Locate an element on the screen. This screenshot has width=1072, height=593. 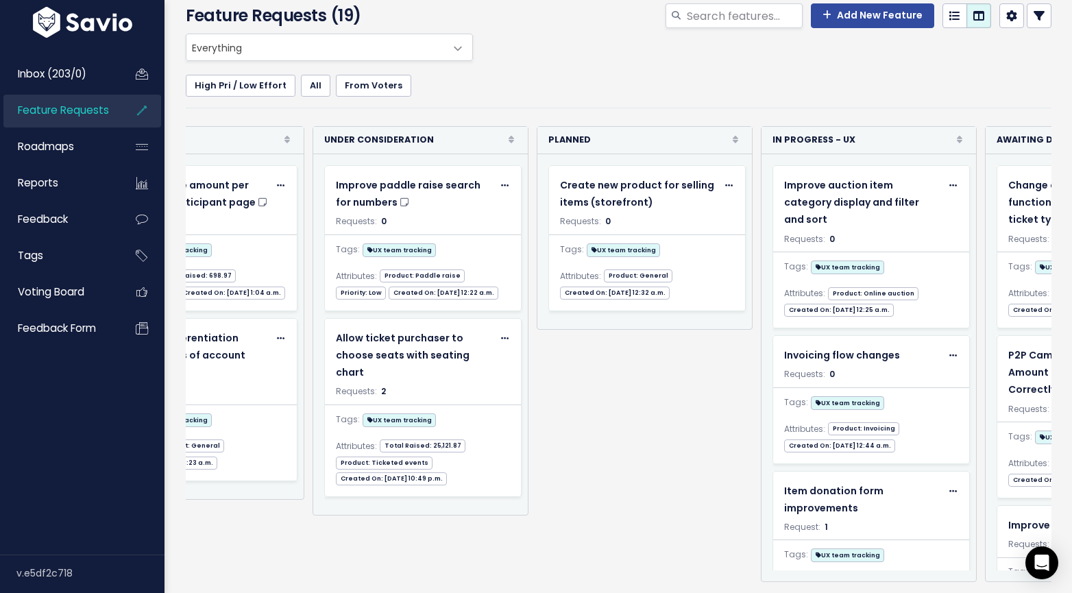
a: High Pri / Low Effort is located at coordinates (241, 86).